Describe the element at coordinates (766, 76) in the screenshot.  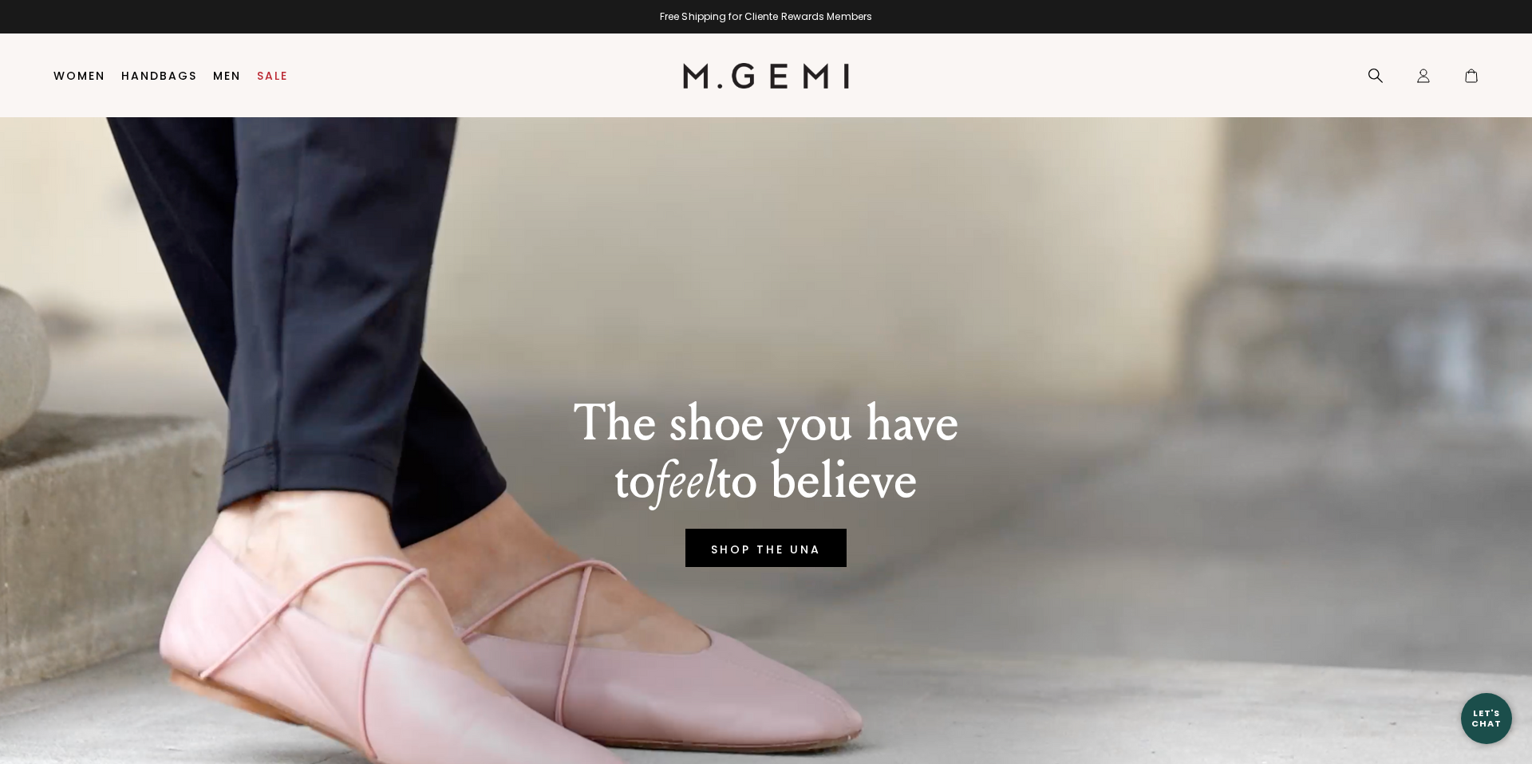
I see `img: M.Gemi` at that location.